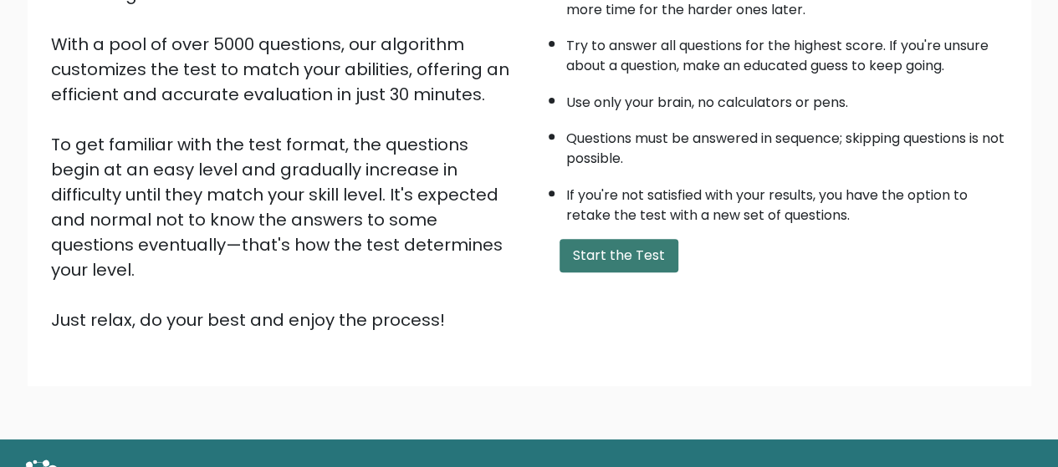 The height and width of the screenshot is (467, 1058). I want to click on li: If you're not satisfied with your results, you have the option to retake the test with a new set ..., so click(787, 202).